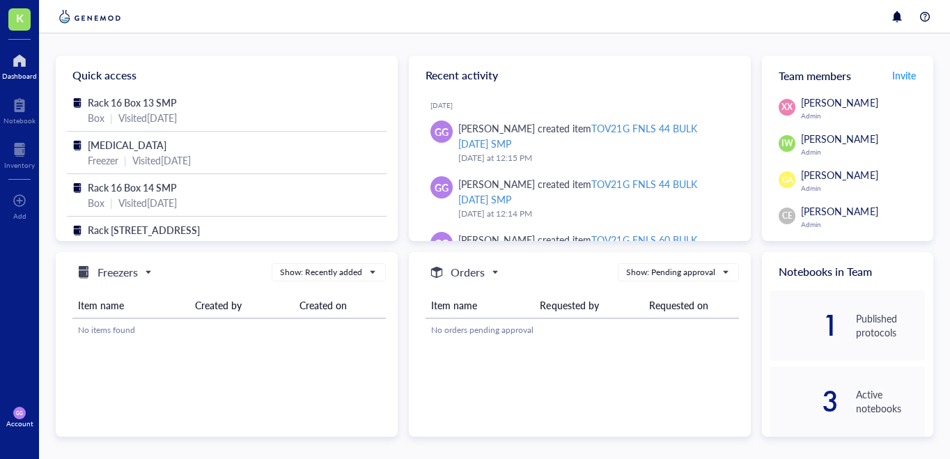 Image resolution: width=950 pixels, height=459 pixels. I want to click on div: Show: Recently added, so click(321, 272).